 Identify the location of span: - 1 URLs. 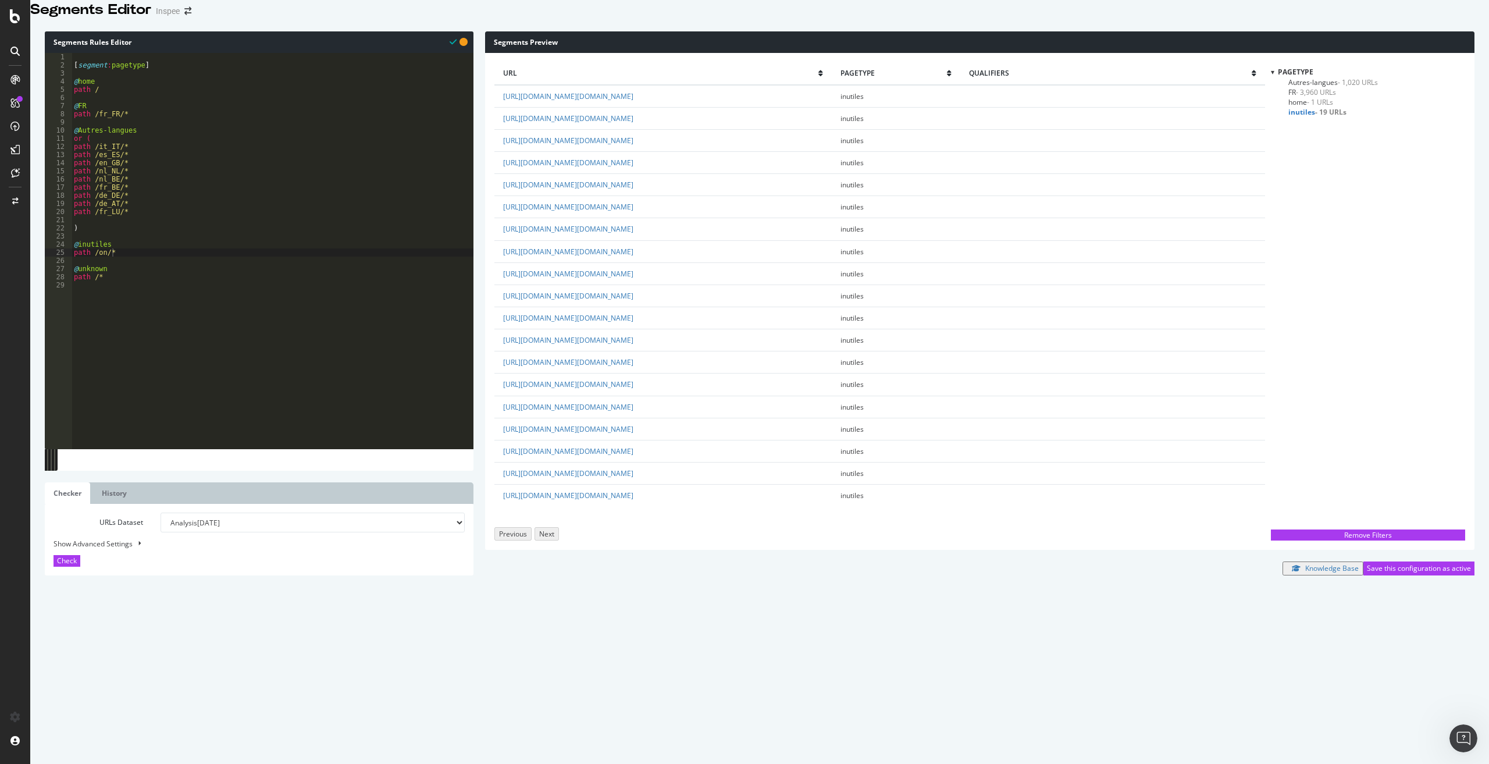
(1320, 102).